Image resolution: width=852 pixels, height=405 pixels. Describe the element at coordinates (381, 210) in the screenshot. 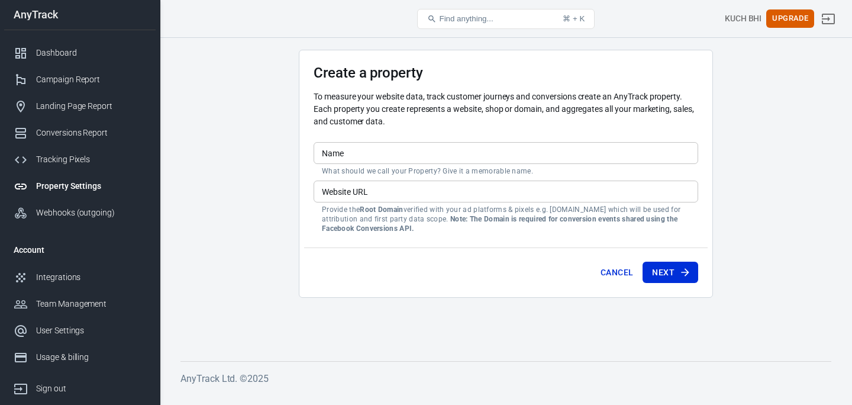

I see `strong: Root Domain` at that location.